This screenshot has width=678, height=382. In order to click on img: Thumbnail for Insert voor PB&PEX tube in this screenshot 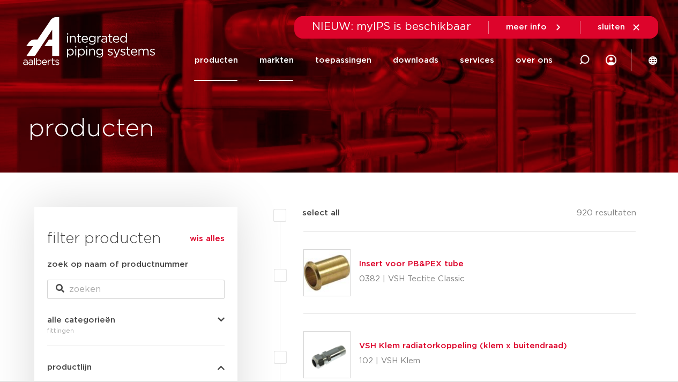, I will do `click(327, 273)`.